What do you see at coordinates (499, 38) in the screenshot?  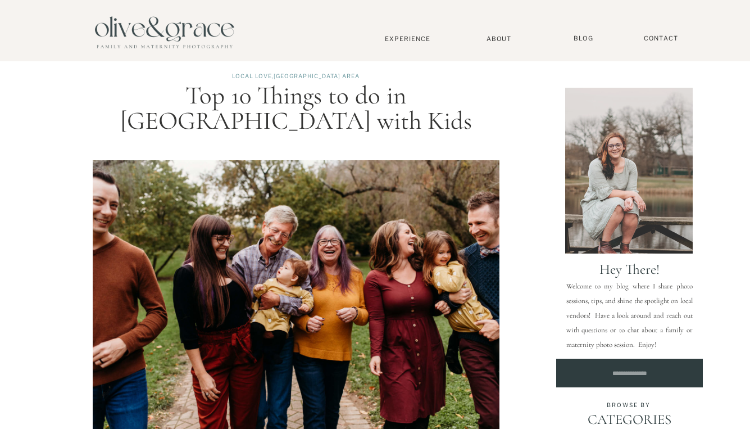 I see `a: About` at bounding box center [499, 38].